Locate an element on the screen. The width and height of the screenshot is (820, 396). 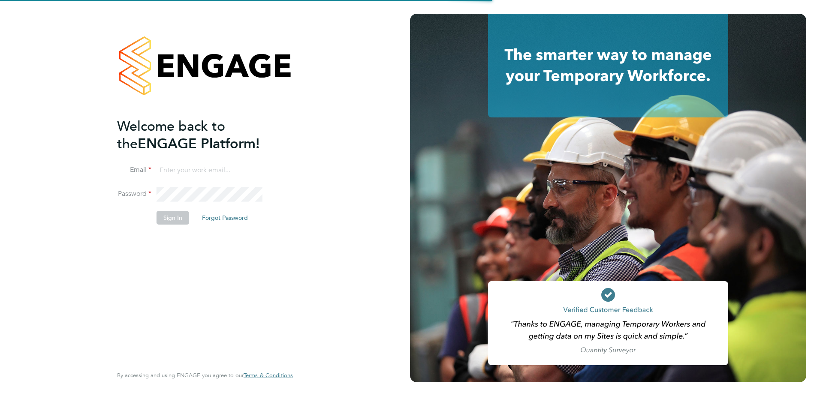
span: By accessing and using ENGAGE you agree to our is located at coordinates (205, 375).